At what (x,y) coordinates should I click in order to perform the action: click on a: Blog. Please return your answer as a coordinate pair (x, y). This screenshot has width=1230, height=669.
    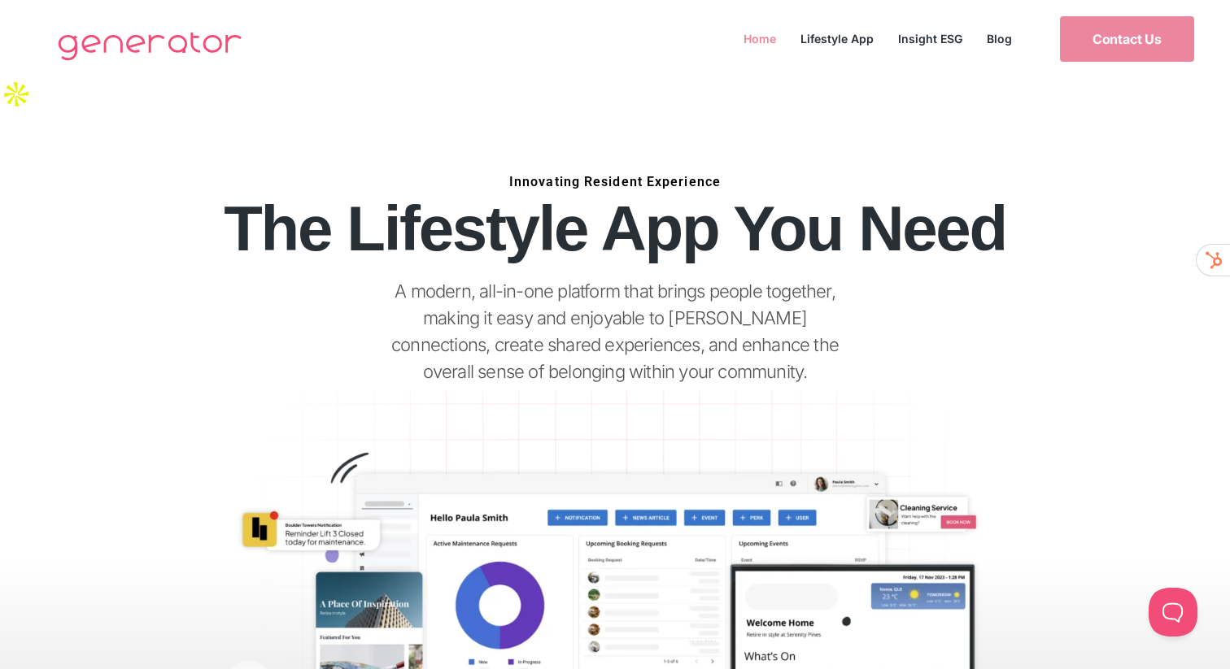
    Looking at the image, I should click on (999, 38).